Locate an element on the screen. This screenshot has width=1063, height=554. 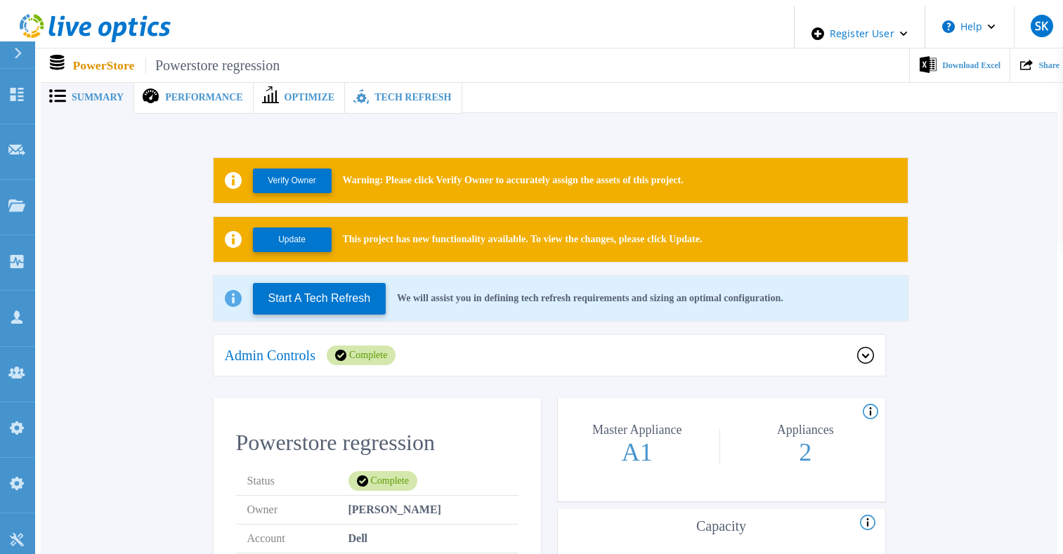
span: Share is located at coordinates (1049, 65).